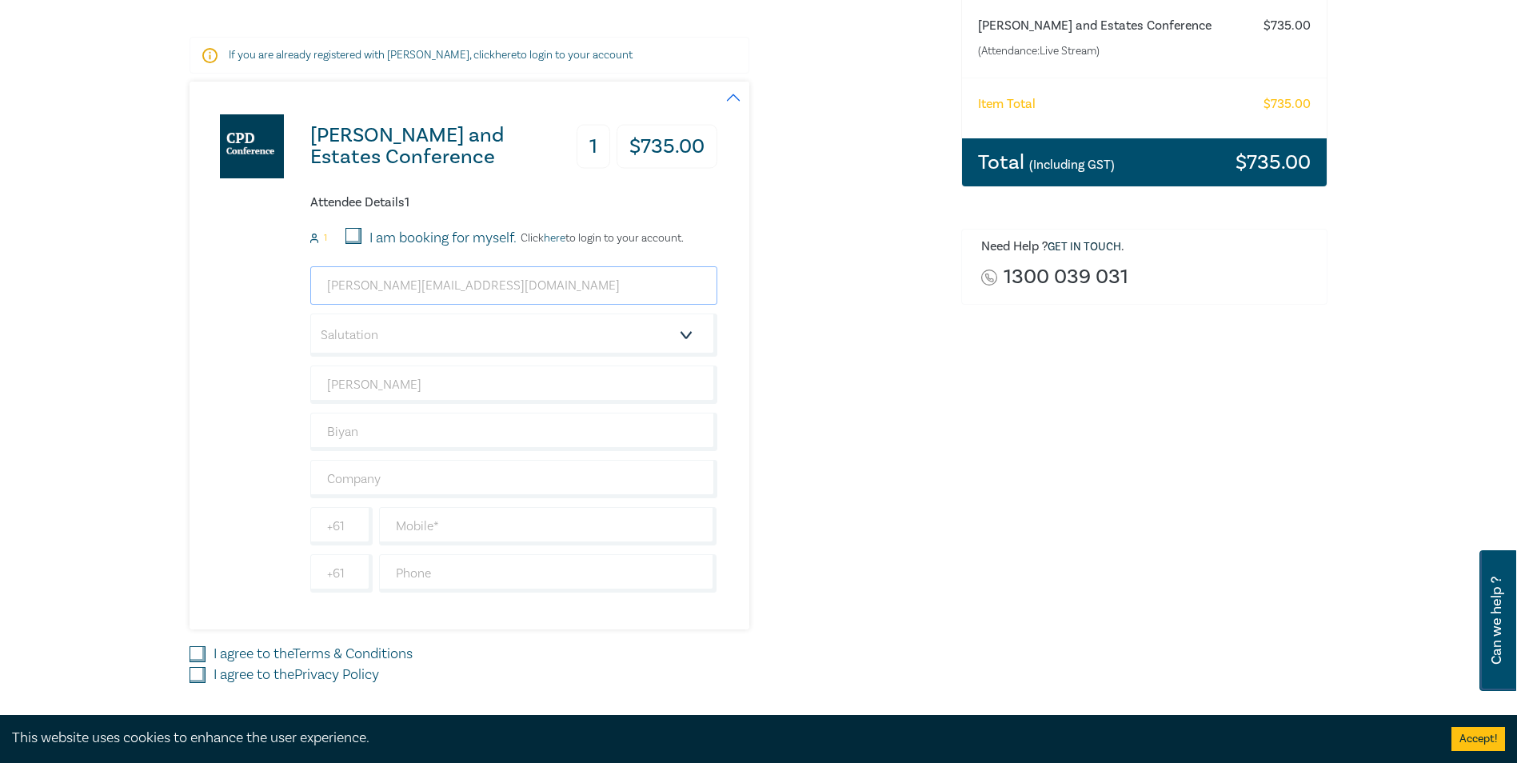 The image size is (1517, 763). I want to click on a: Get in touch, so click(1085, 247).